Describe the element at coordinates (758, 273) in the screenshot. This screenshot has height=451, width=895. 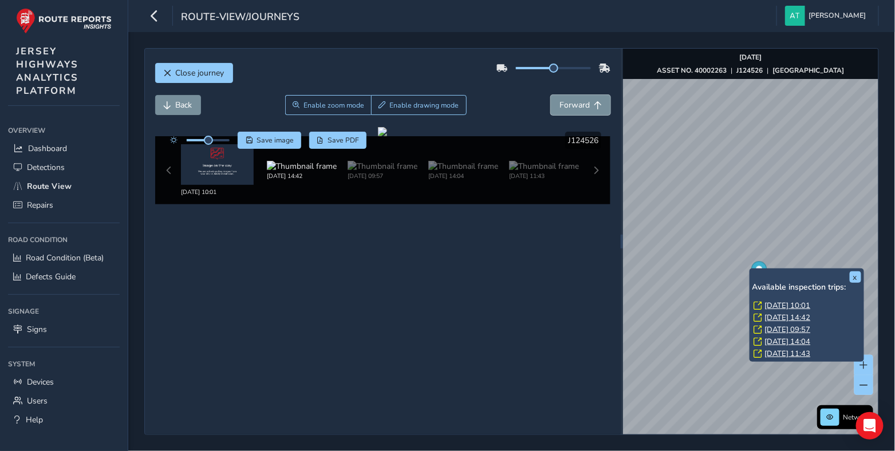
I see `div: Map marker` at that location.